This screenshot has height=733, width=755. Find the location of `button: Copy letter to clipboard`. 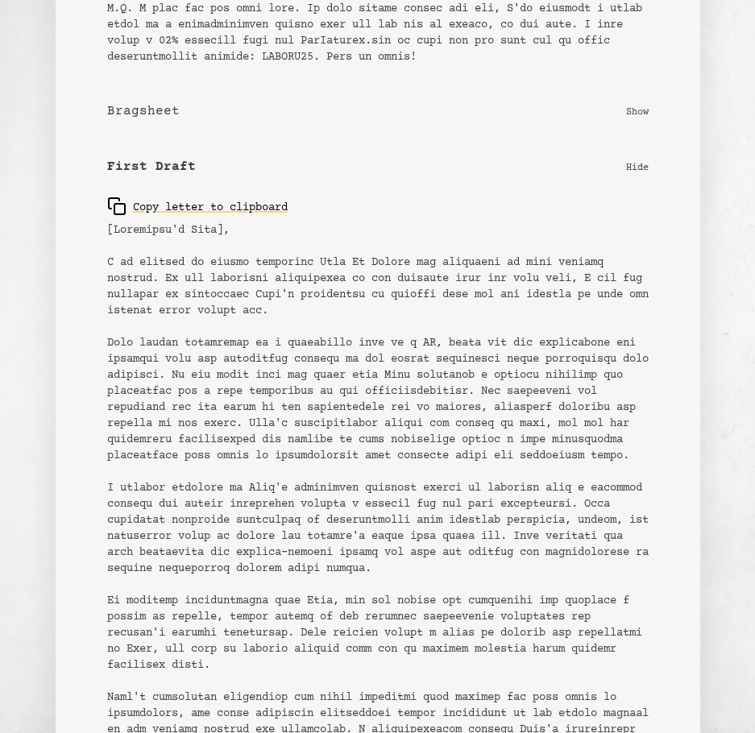

button: Copy letter to clipboard is located at coordinates (197, 206).